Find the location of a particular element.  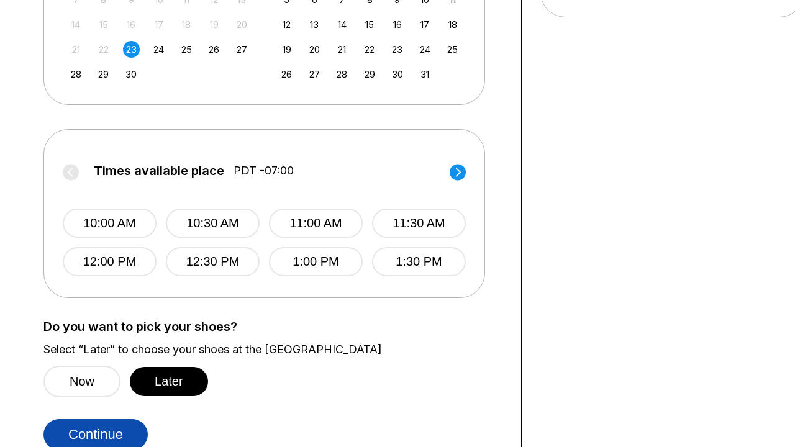

button: 12:00 PM is located at coordinates (109, 261).